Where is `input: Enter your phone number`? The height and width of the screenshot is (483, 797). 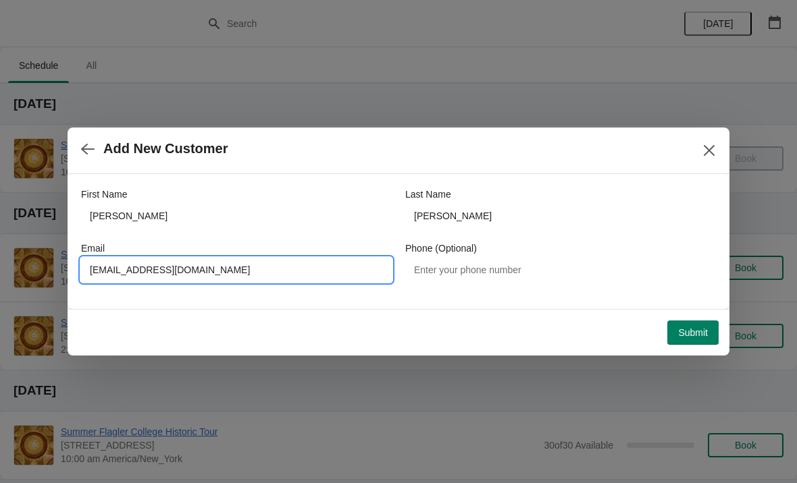
input: Enter your phone number is located at coordinates (560, 270).